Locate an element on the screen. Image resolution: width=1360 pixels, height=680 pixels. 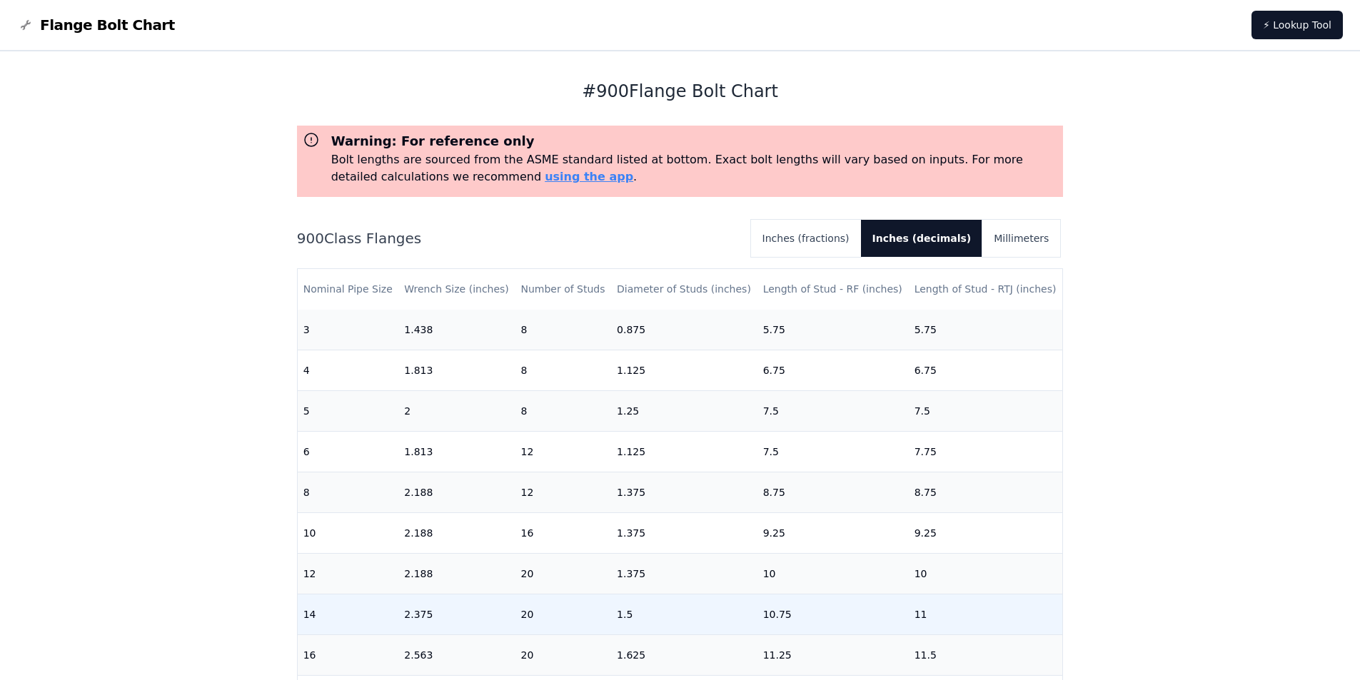
th: Number of Studs is located at coordinates (562, 289).